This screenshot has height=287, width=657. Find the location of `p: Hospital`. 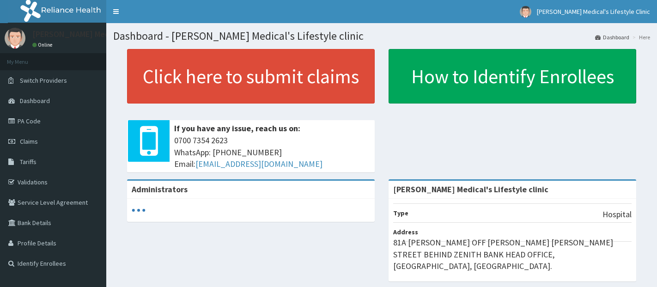

p: Hospital is located at coordinates (617, 214).